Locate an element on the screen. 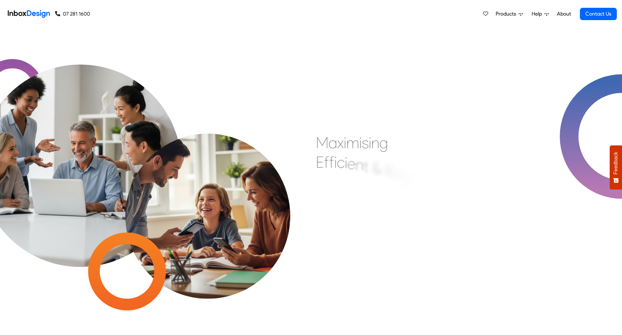  div: t is located at coordinates (366, 166).